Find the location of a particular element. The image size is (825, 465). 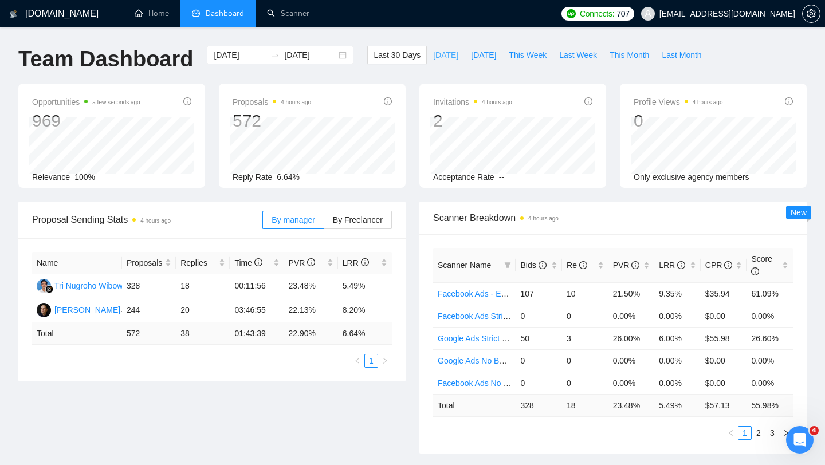

th: Replies is located at coordinates (203, 263).